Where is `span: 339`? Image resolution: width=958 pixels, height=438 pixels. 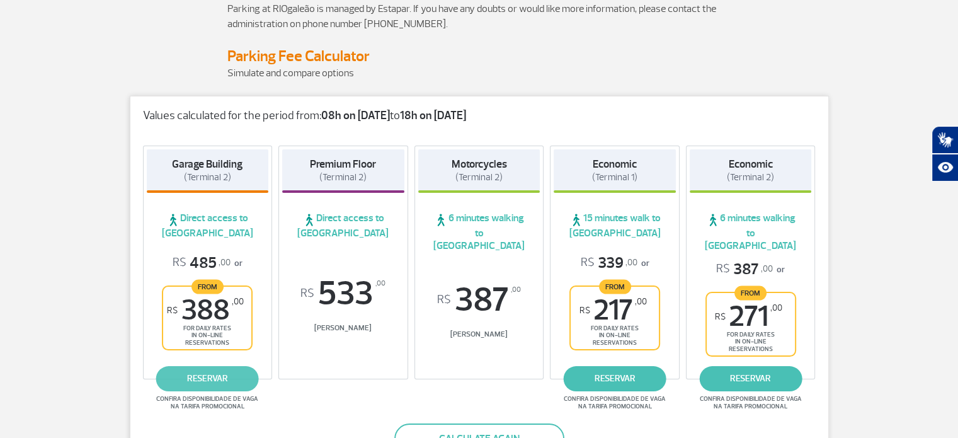 span: 339 is located at coordinates (609, 263).